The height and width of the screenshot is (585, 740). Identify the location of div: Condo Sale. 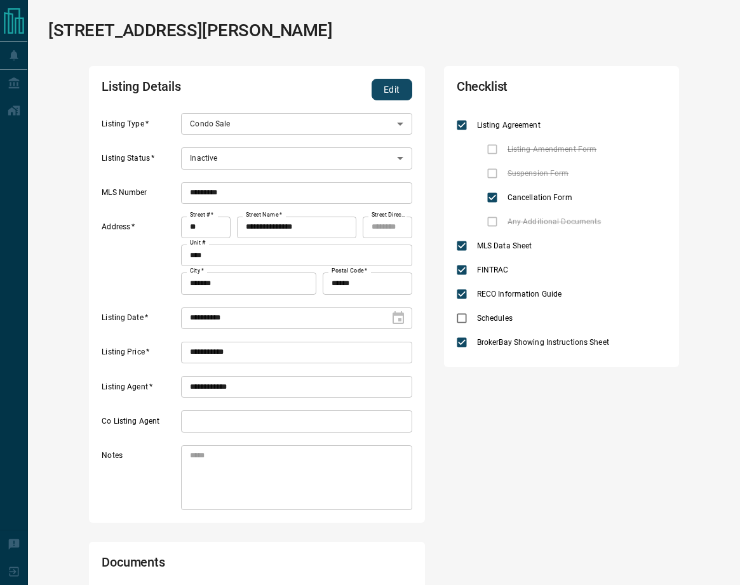
(297, 124).